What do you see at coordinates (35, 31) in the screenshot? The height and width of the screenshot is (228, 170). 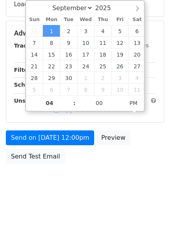 I see `span: August 31, 2025` at bounding box center [35, 31].